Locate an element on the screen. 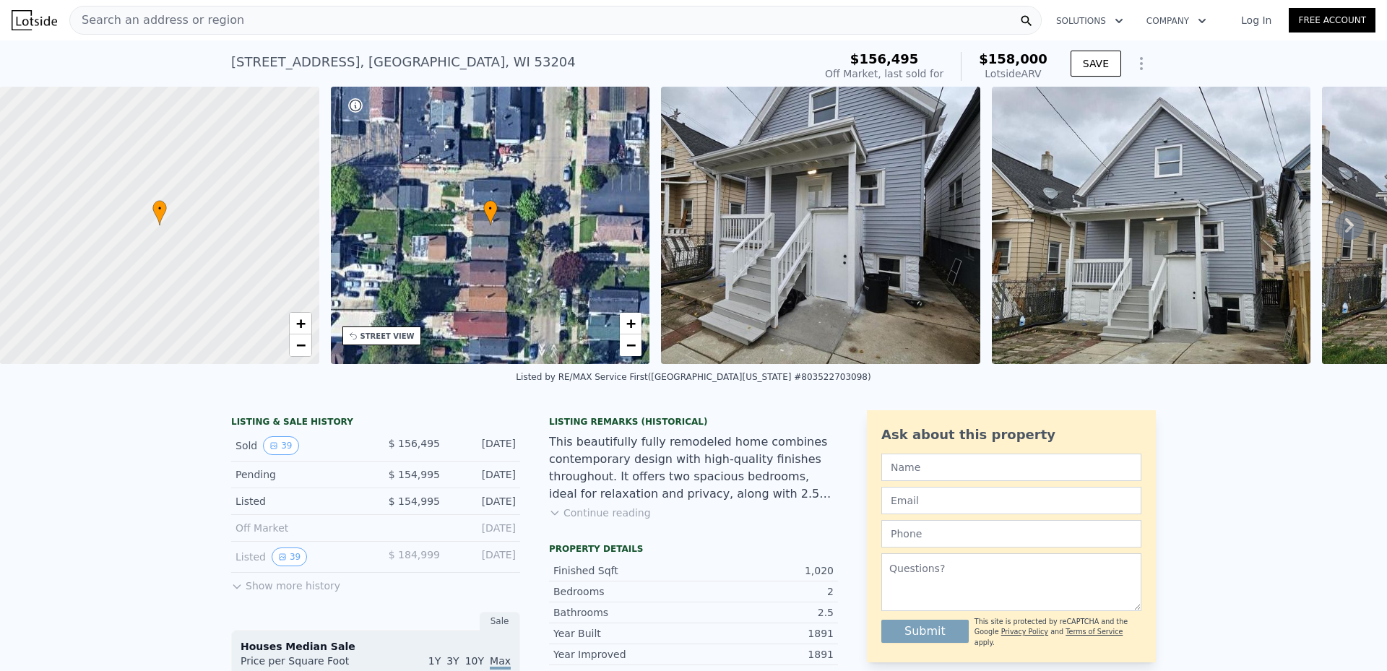 The height and width of the screenshot is (671, 1387). div: Property details is located at coordinates (693, 549).